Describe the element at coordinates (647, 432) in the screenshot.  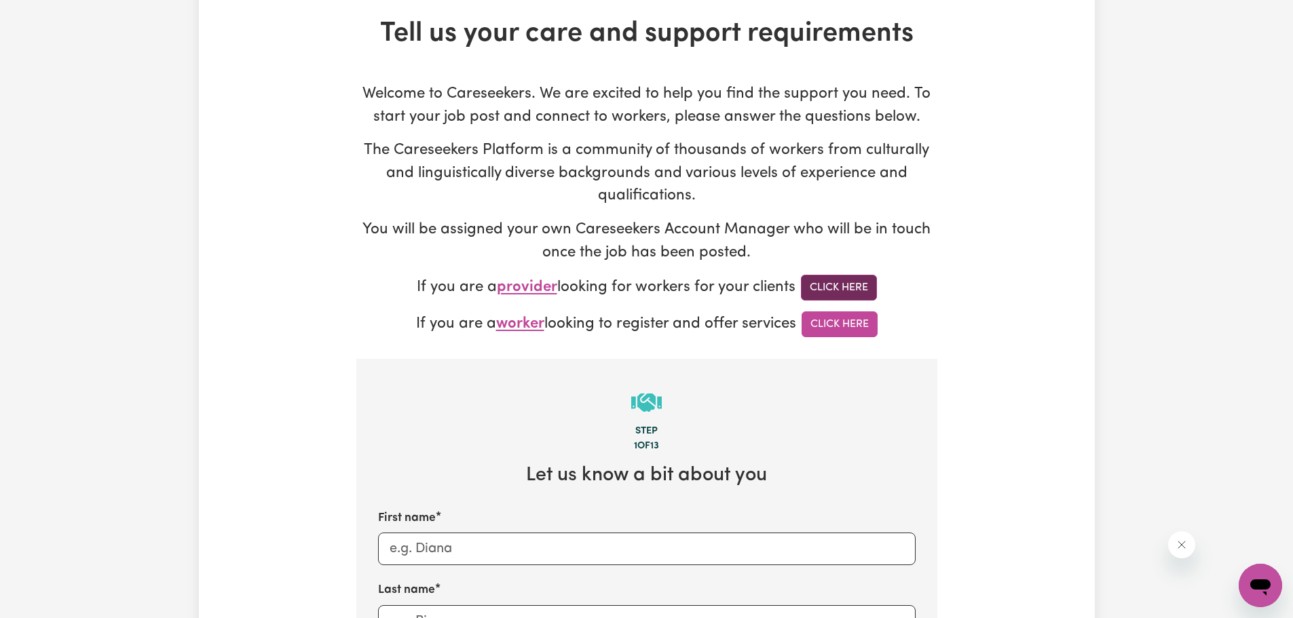
I see `div: Step` at that location.